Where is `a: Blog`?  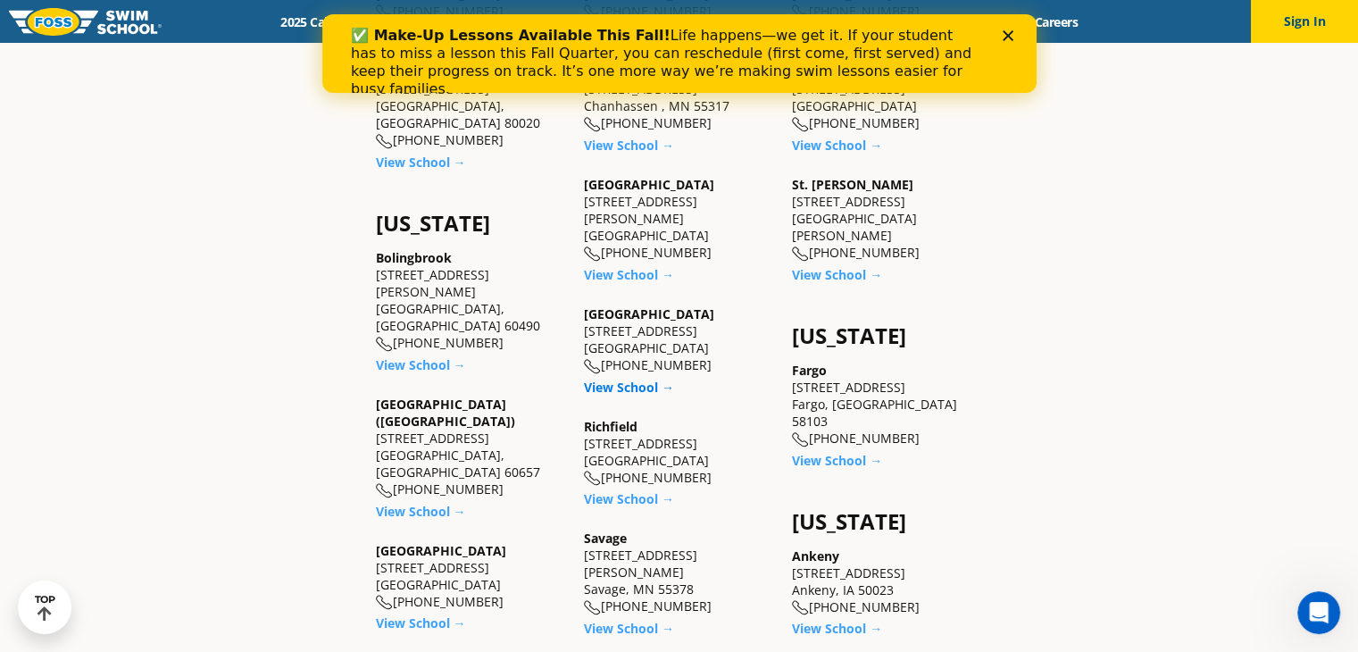 a: Blog is located at coordinates (990, 21).